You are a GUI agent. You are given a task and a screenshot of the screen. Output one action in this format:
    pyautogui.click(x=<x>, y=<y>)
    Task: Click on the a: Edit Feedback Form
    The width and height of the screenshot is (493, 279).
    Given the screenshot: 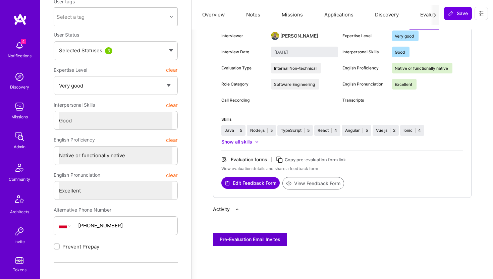 What is the action you would take?
    pyautogui.click(x=250, y=183)
    